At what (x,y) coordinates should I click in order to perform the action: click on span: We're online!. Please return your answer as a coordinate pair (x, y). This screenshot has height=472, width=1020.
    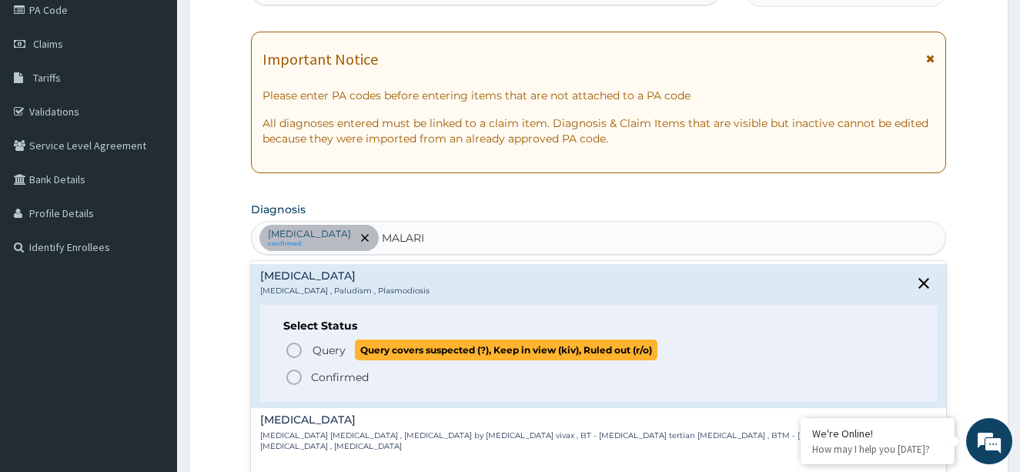
    Looking at the image, I should click on (151, 217).